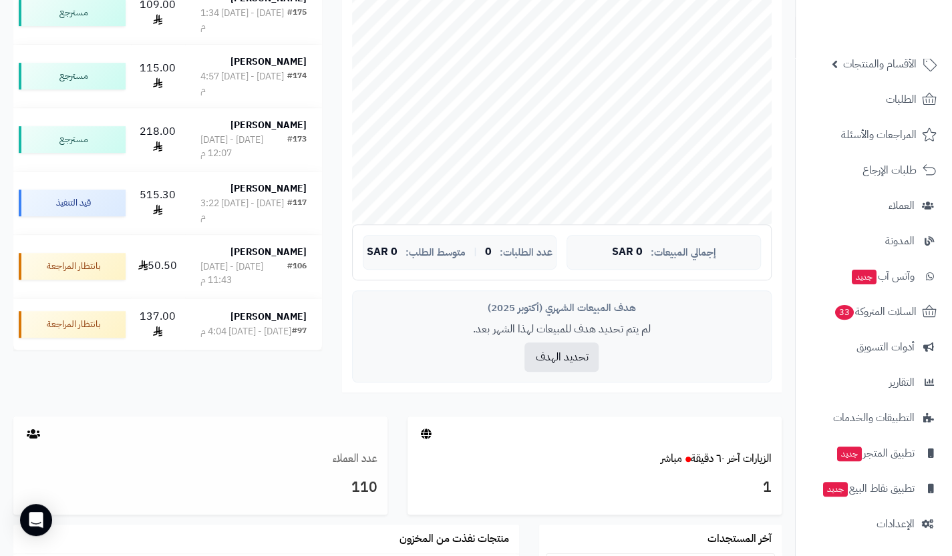  Describe the element at coordinates (297, 83) in the screenshot. I see `div: #174` at that location.